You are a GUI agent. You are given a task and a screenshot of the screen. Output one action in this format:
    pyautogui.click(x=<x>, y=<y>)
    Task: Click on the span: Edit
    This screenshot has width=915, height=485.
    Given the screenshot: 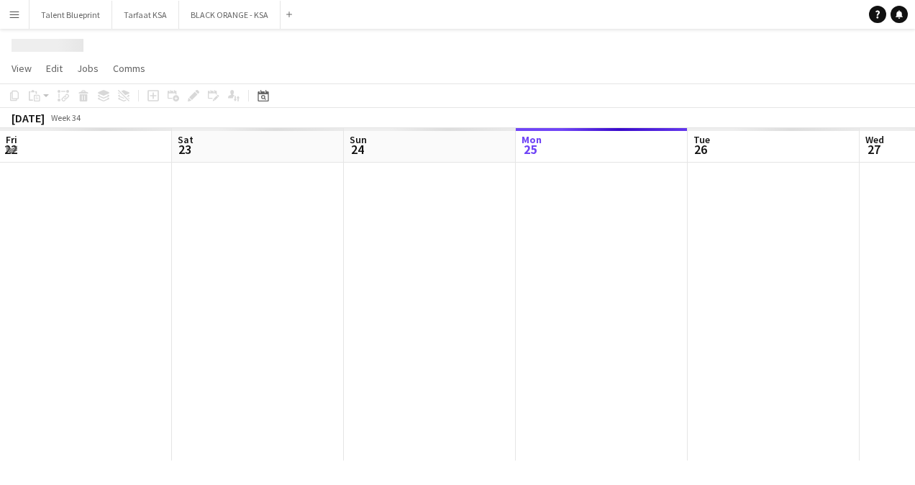 What is the action you would take?
    pyautogui.click(x=54, y=68)
    